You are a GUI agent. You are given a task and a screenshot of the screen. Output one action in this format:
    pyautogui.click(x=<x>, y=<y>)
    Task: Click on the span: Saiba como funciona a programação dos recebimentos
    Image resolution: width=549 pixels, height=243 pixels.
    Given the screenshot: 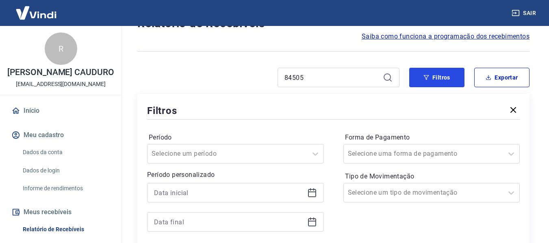 What is the action you would take?
    pyautogui.click(x=445, y=37)
    